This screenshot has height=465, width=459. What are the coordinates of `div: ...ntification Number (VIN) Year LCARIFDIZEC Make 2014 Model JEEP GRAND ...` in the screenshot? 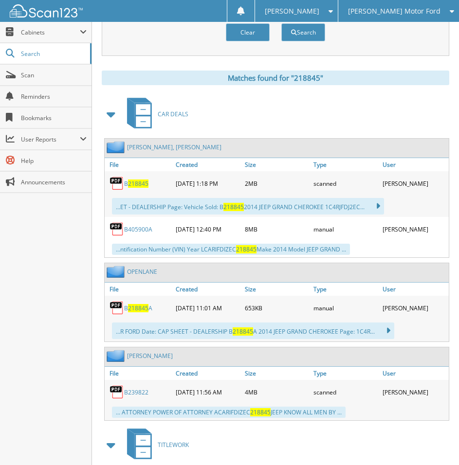 It's located at (231, 249).